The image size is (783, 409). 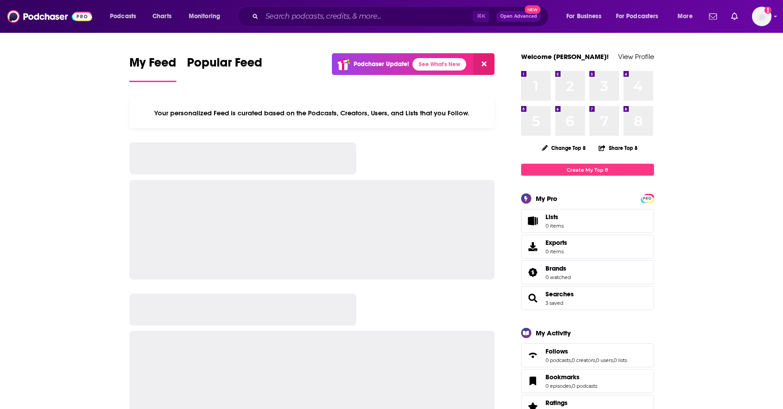 I want to click on span: For Podcasters, so click(x=637, y=16).